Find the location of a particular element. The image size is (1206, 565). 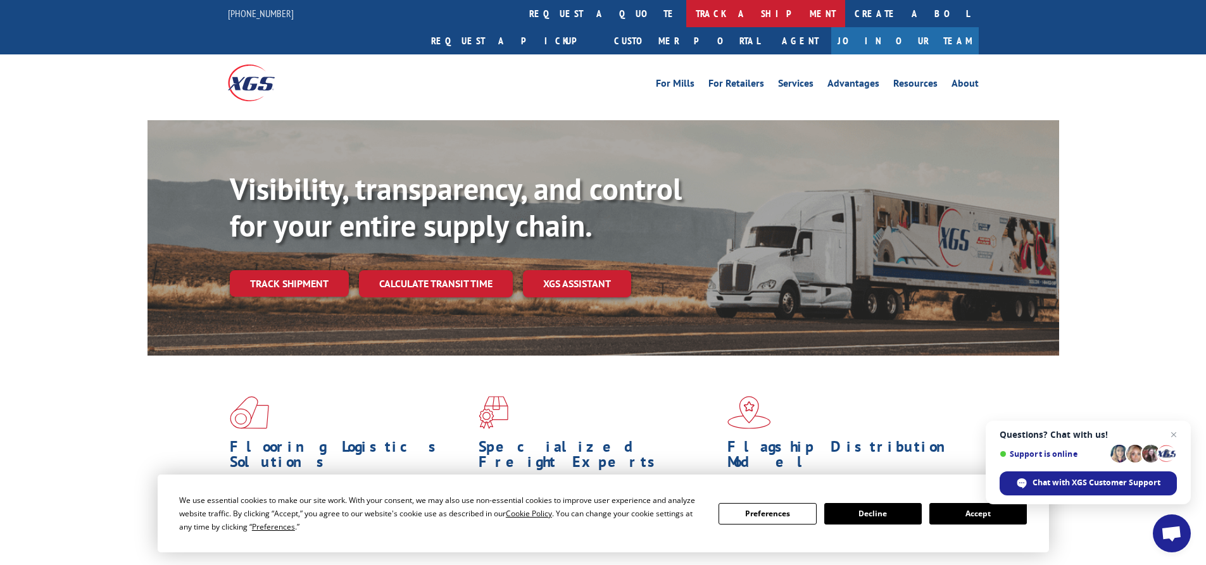

a: Advantages is located at coordinates (853, 85).